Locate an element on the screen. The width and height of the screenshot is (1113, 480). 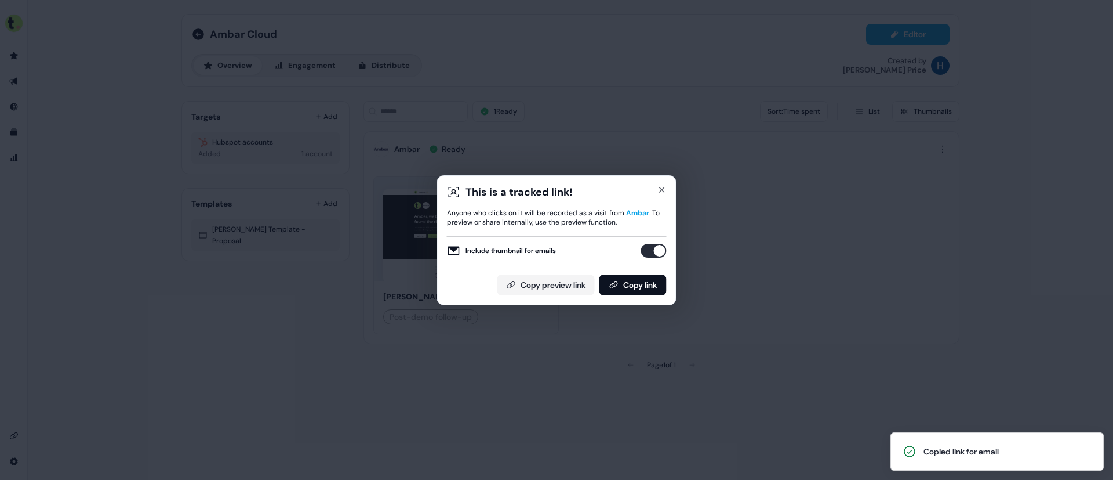
span: Ambar is located at coordinates (638, 213).